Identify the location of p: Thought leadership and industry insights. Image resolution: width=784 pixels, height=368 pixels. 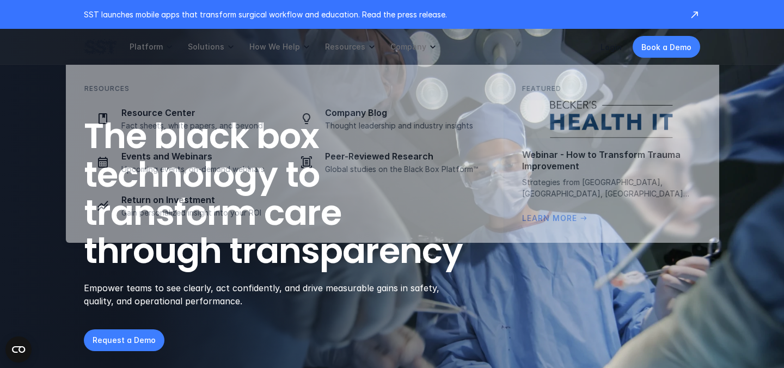
(402, 126).